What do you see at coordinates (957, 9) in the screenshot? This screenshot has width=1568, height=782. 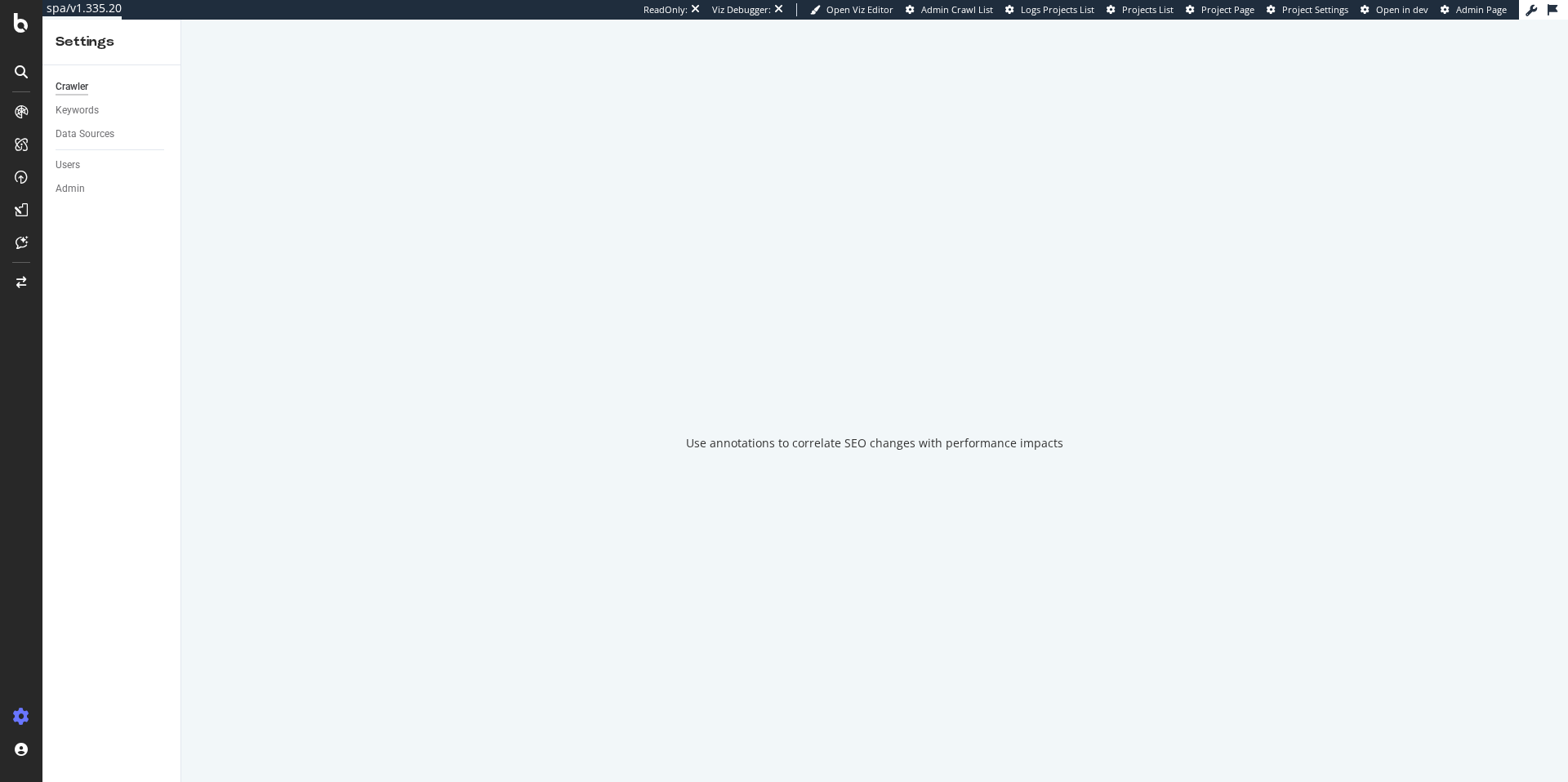 I see `span: Admin Crawl List` at bounding box center [957, 9].